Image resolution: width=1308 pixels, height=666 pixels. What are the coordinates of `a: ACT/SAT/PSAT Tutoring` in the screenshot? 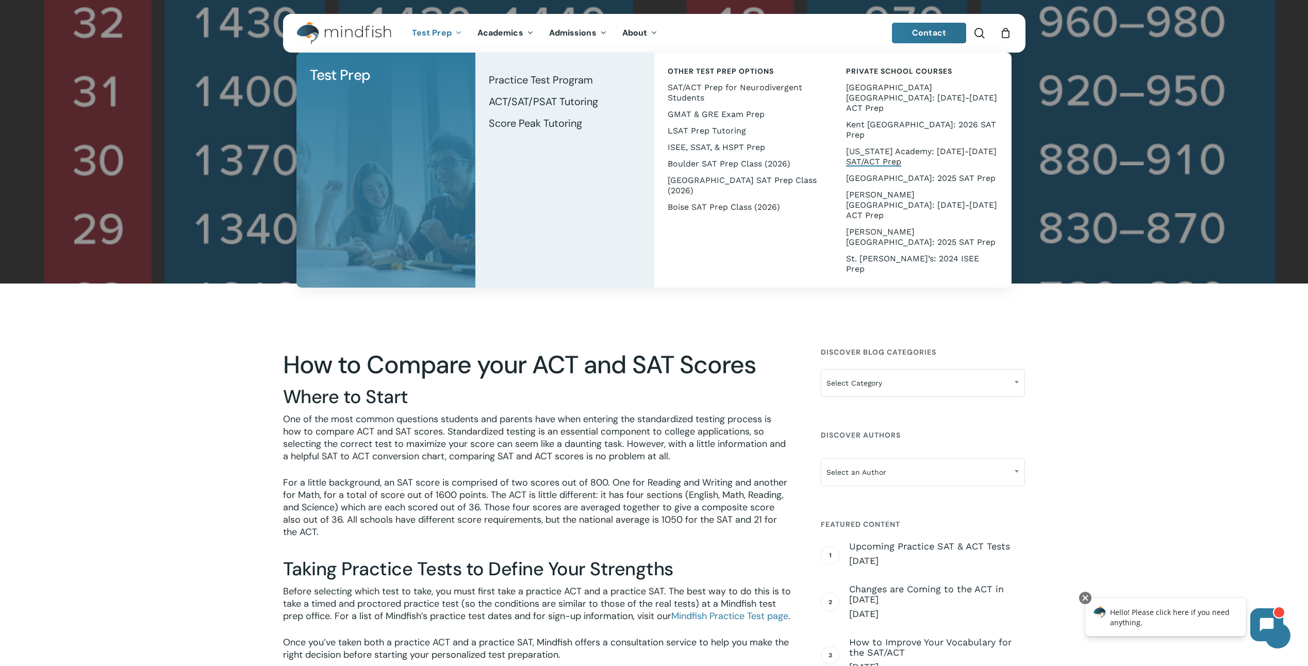 It's located at (564, 102).